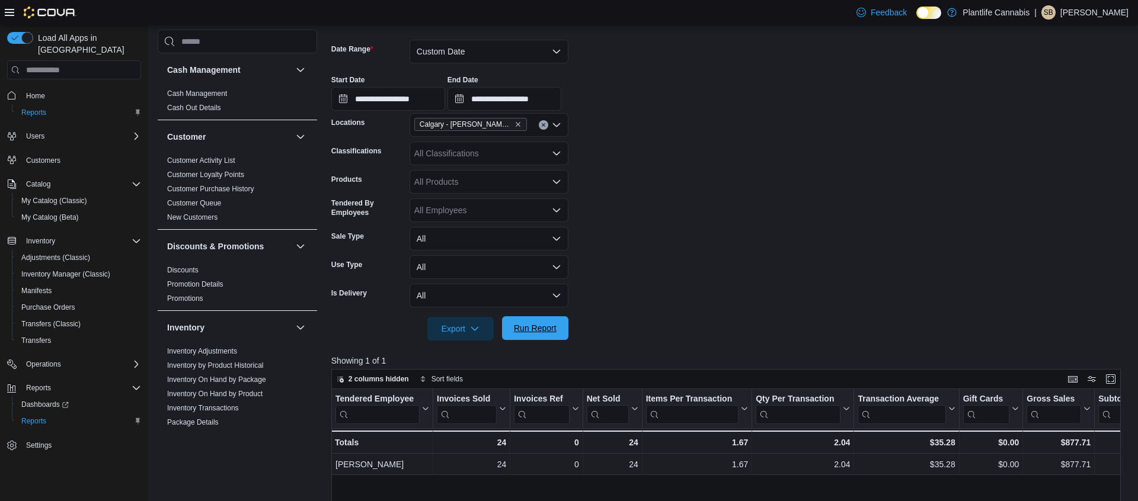 The width and height of the screenshot is (1138, 501). I want to click on div: Items Per Transaction, so click(692, 409).